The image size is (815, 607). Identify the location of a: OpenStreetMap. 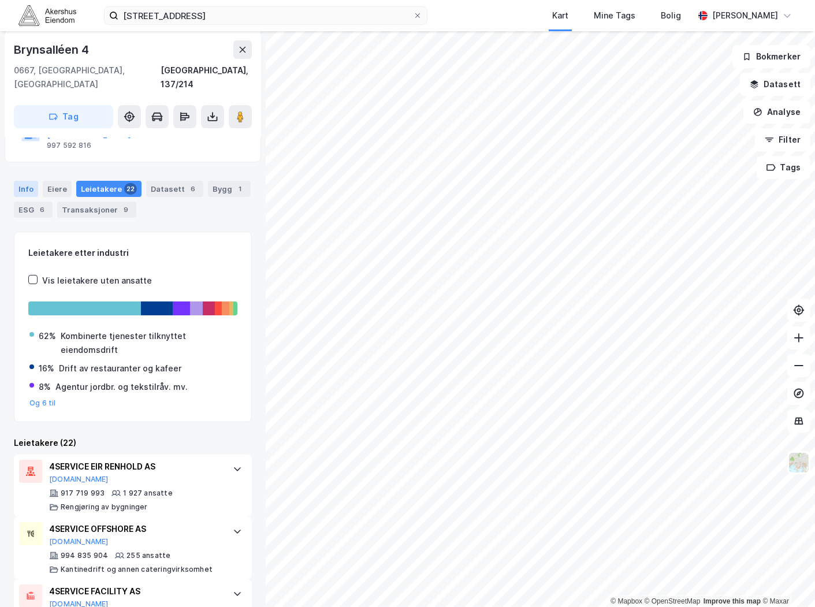
(673, 601).